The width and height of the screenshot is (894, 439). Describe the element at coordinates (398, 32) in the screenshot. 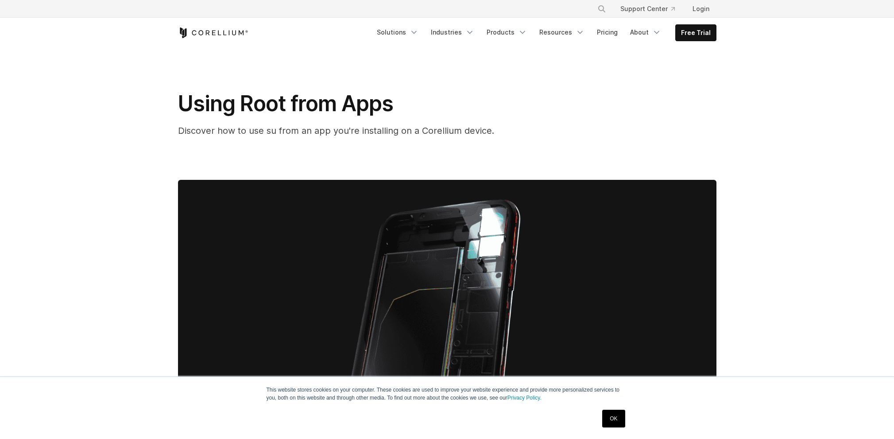

I see `a: Solutions` at that location.